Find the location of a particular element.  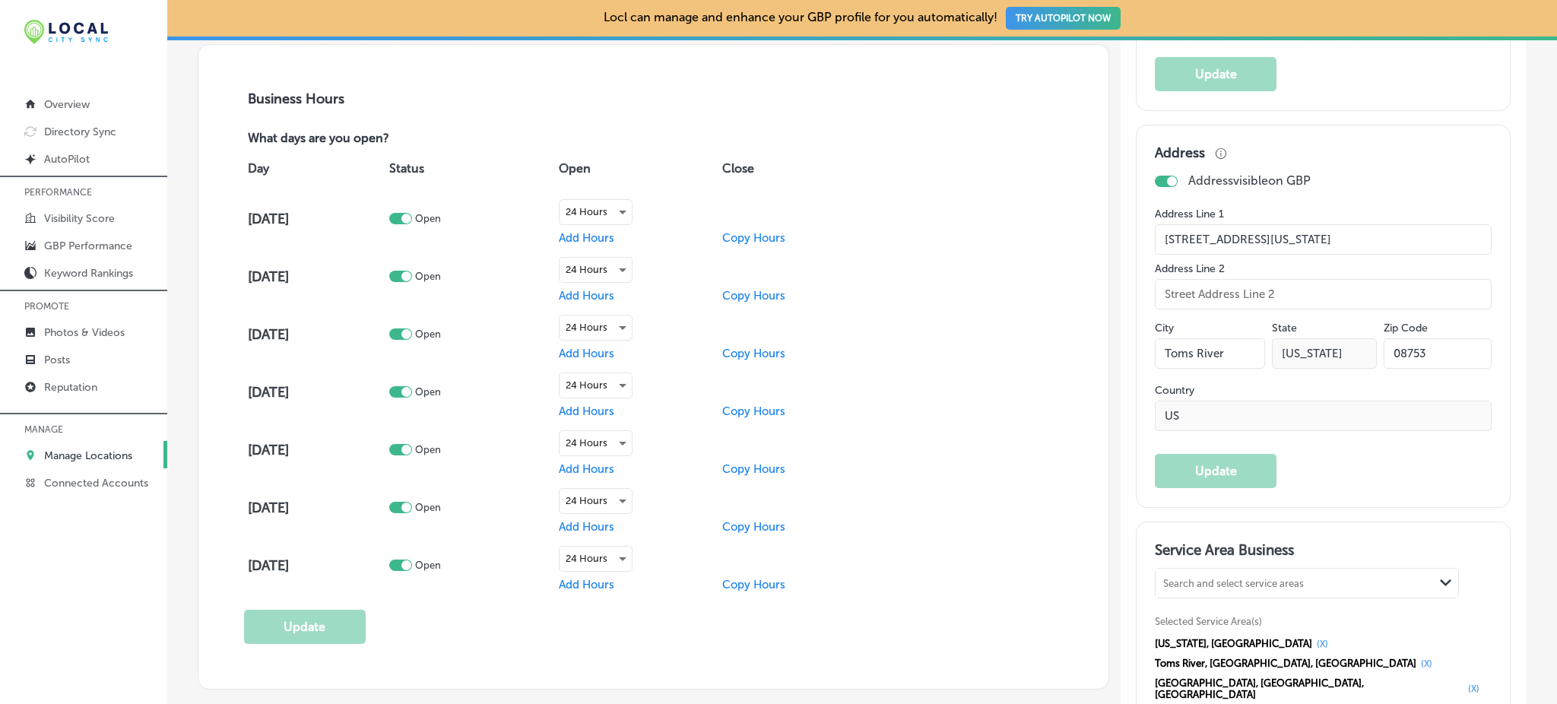

button: TRY AUTOPILOT NOW is located at coordinates (1063, 18).